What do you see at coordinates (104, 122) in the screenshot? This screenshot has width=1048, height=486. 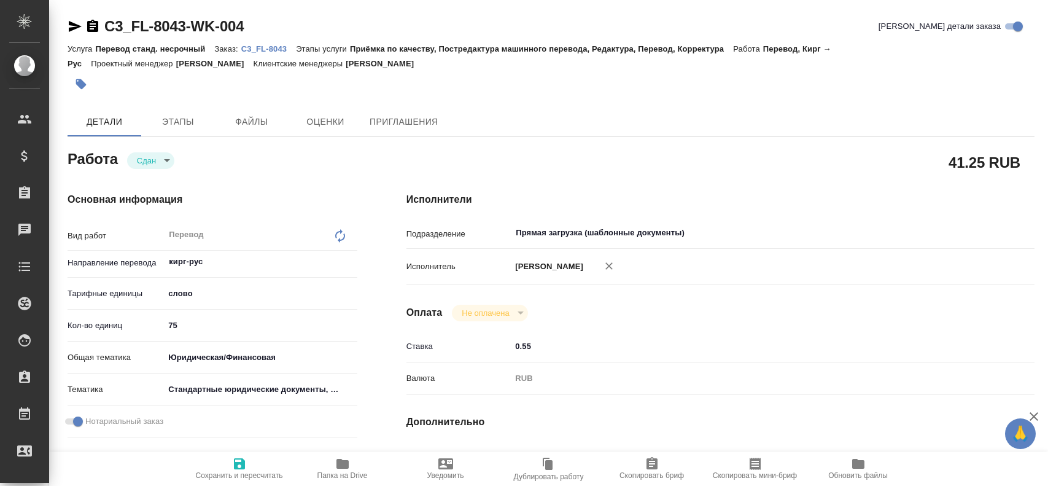 I see `span: Детали` at bounding box center [104, 122].